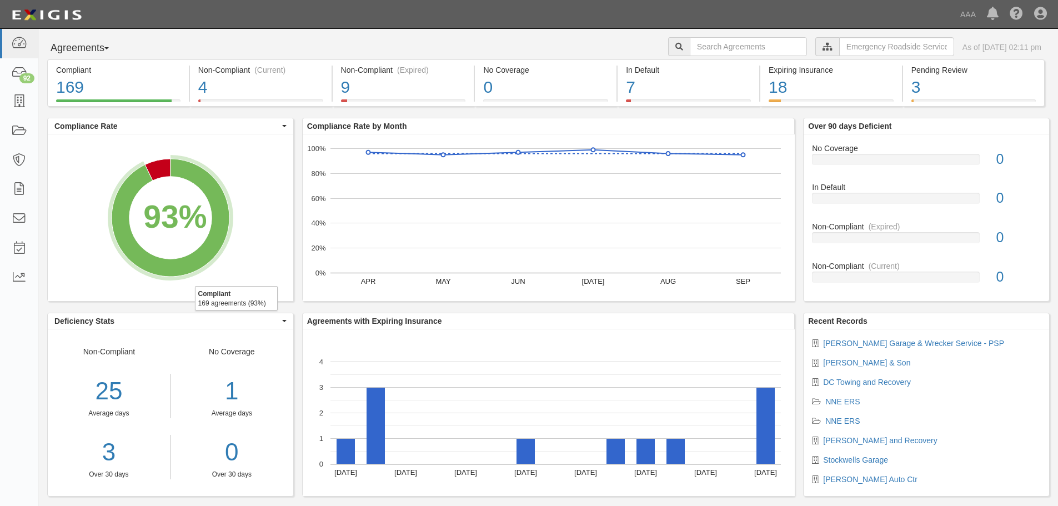 This screenshot has height=506, width=1058. Describe the element at coordinates (318, 248) in the screenshot. I see `text: 20%` at that location.